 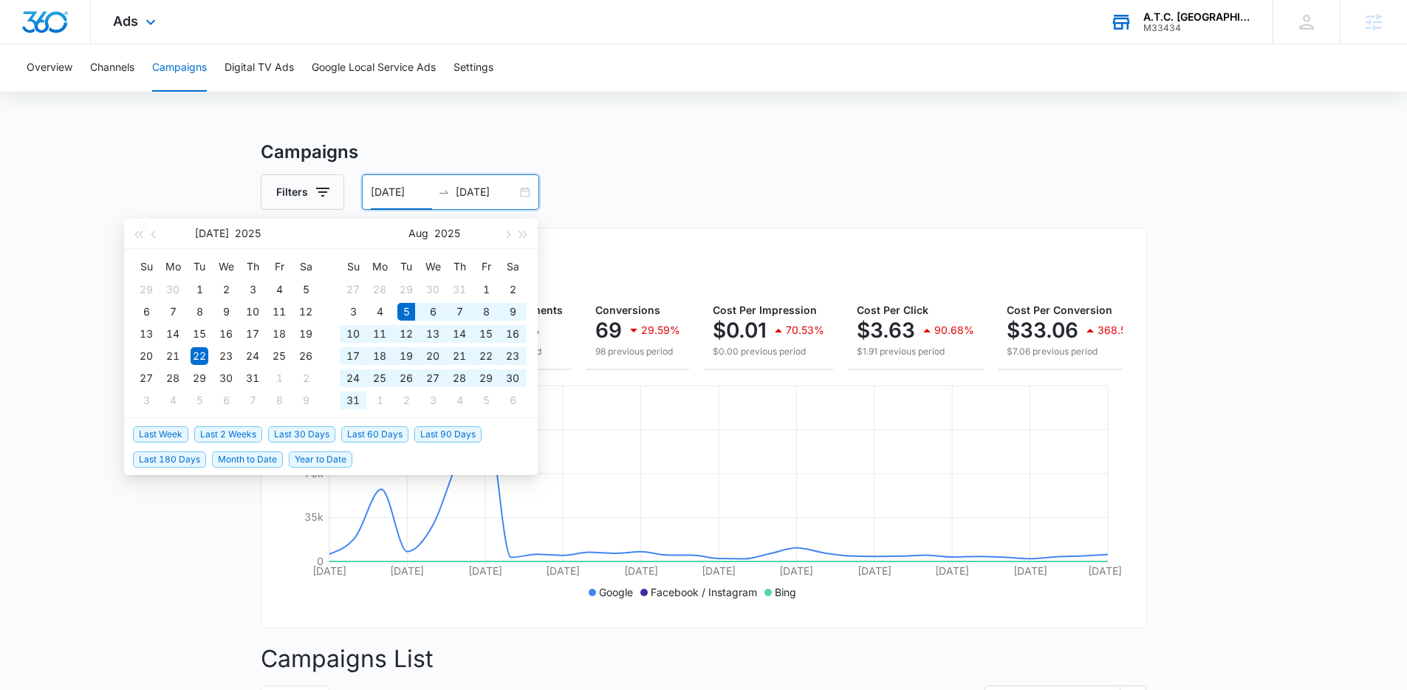 I want to click on td: 2025-08-31, so click(x=353, y=400).